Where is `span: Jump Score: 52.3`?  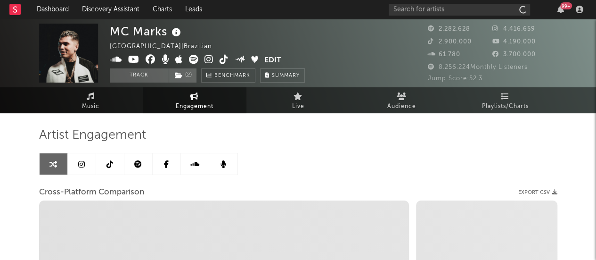 span: Jump Score: 52.3 is located at coordinates (455, 78).